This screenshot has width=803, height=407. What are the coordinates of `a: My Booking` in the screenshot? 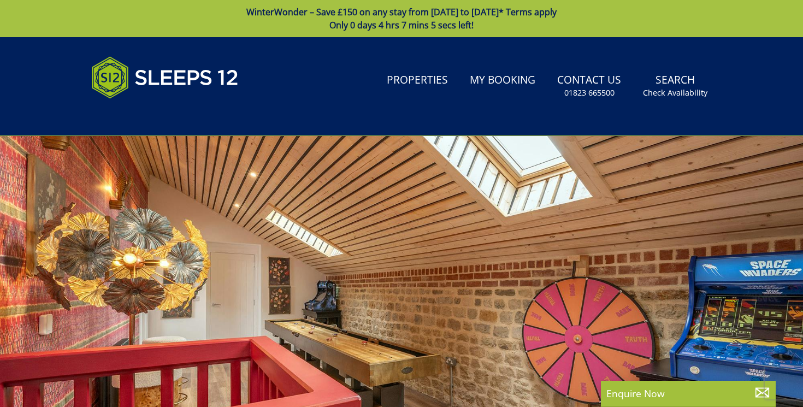 It's located at (502, 80).